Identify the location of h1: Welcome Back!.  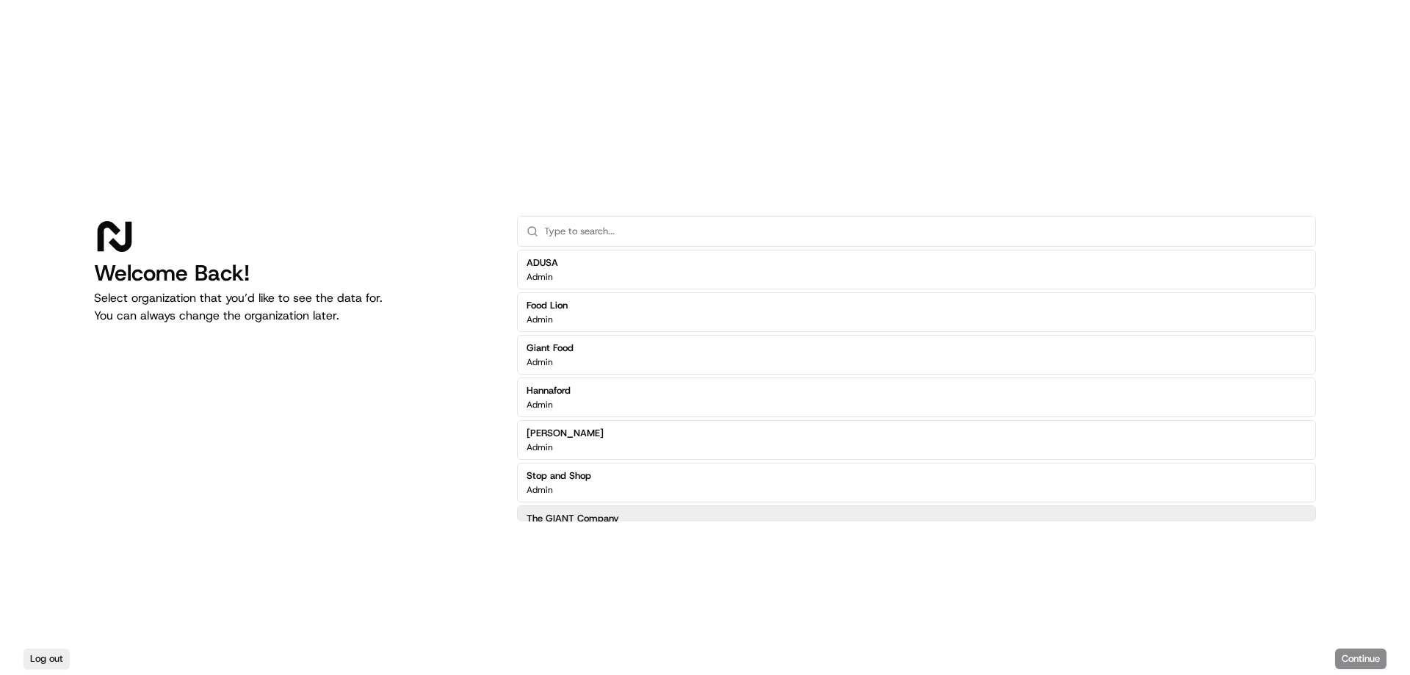
(294, 273).